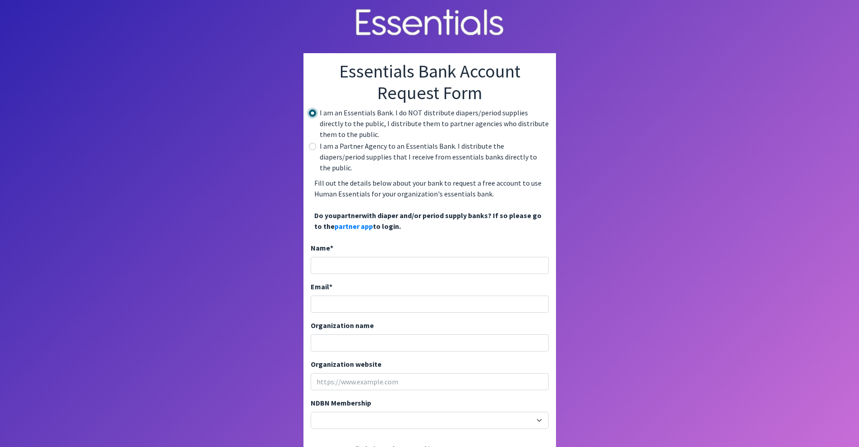 This screenshot has height=447, width=859. What do you see at coordinates (434, 157) in the screenshot?
I see `label: I am a Partner Agency to an Essentials Bank. I distribute the diapers/period supplies that I rece...` at bounding box center [434, 157].